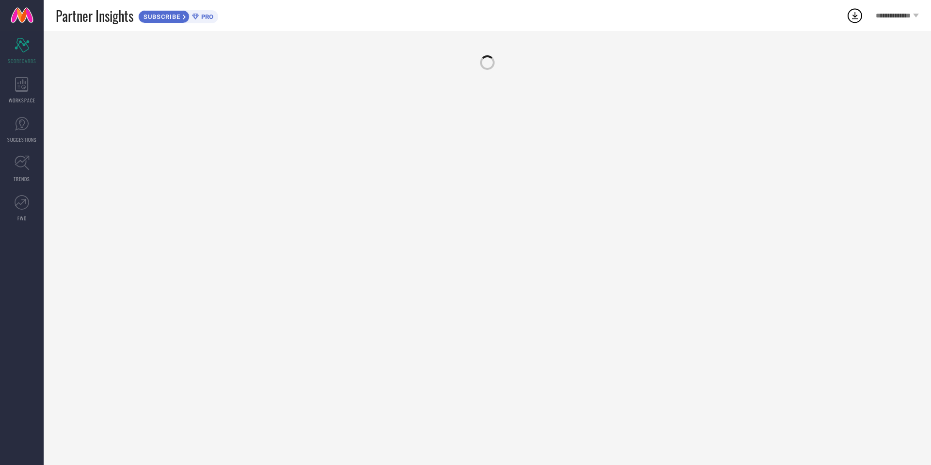 Image resolution: width=931 pixels, height=465 pixels. Describe the element at coordinates (95, 16) in the screenshot. I see `span: Partner Insights` at that location.